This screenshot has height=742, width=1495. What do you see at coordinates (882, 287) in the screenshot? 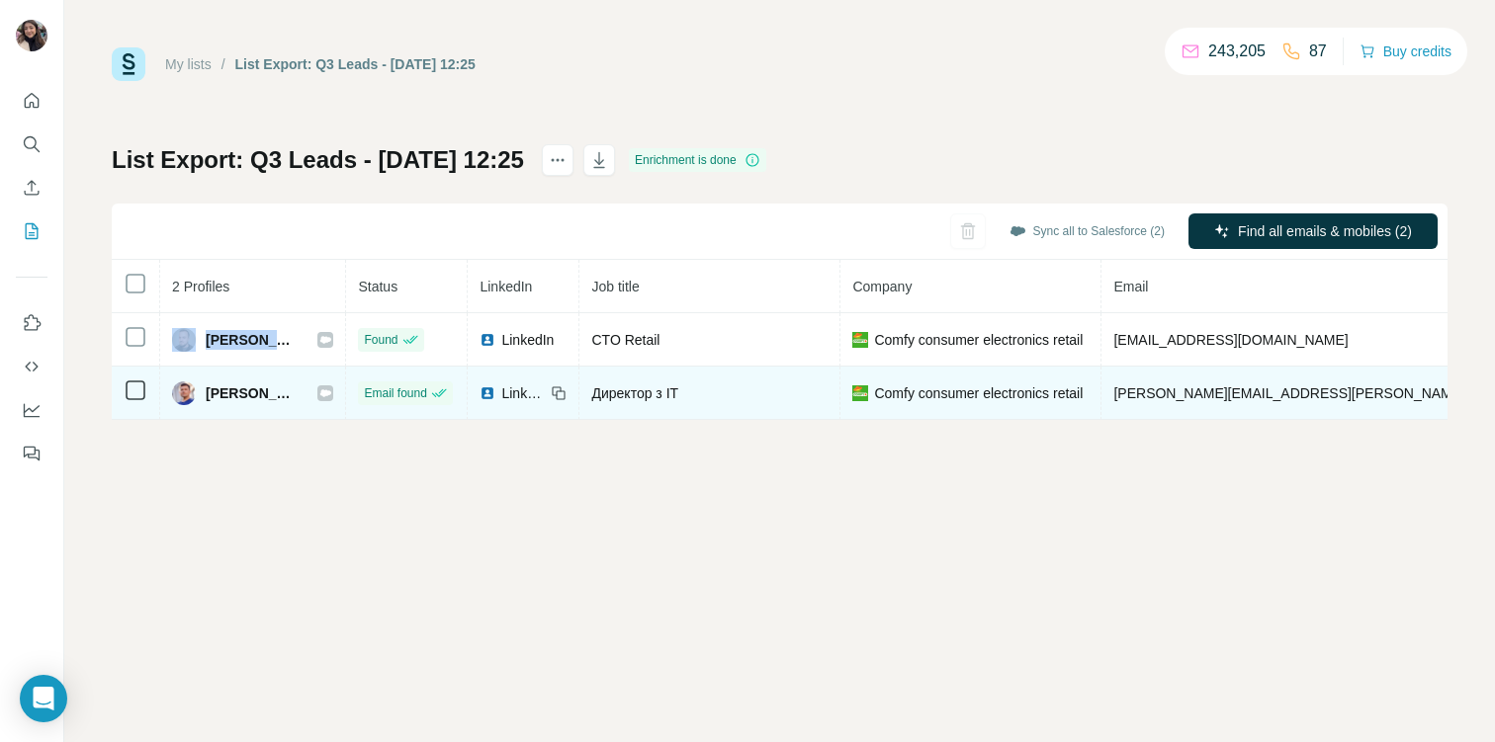
I see `span: Company` at bounding box center [882, 287].